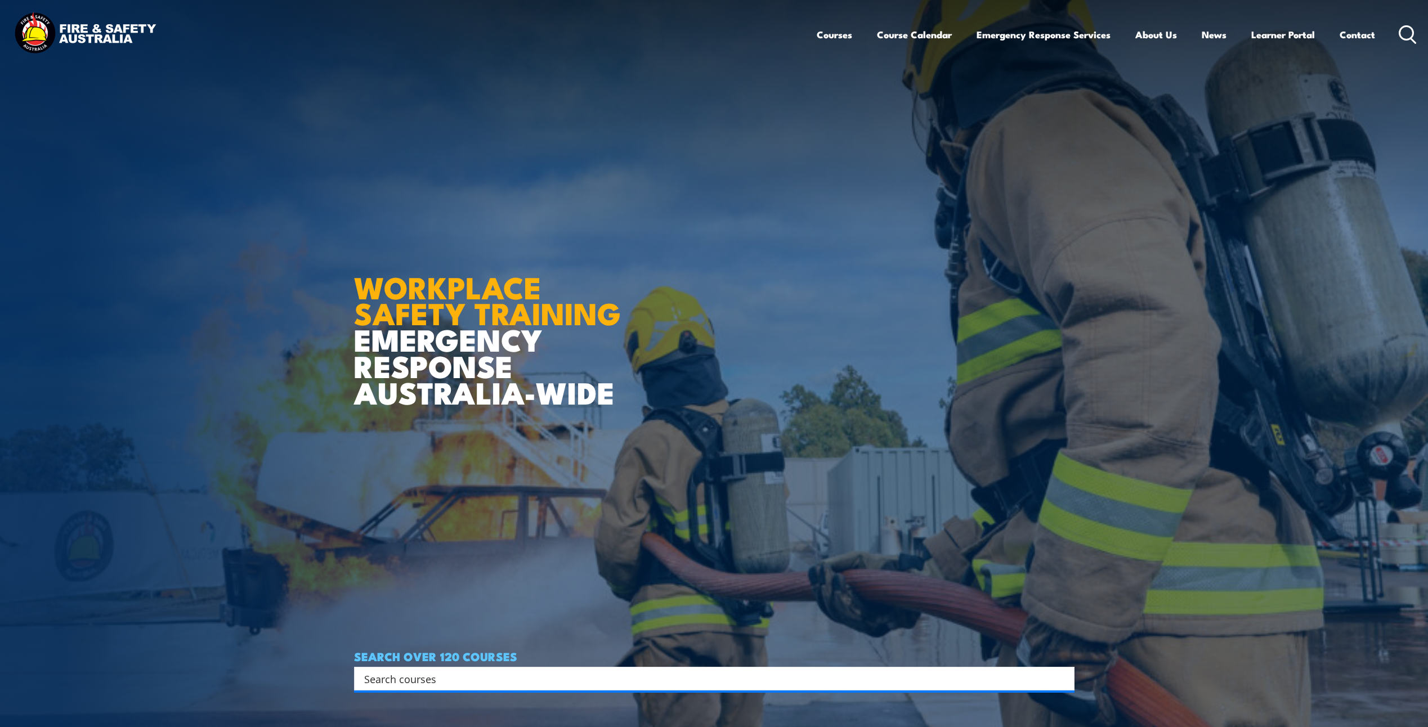 This screenshot has height=727, width=1428. What do you see at coordinates (834, 34) in the screenshot?
I see `a: Courses` at bounding box center [834, 34].